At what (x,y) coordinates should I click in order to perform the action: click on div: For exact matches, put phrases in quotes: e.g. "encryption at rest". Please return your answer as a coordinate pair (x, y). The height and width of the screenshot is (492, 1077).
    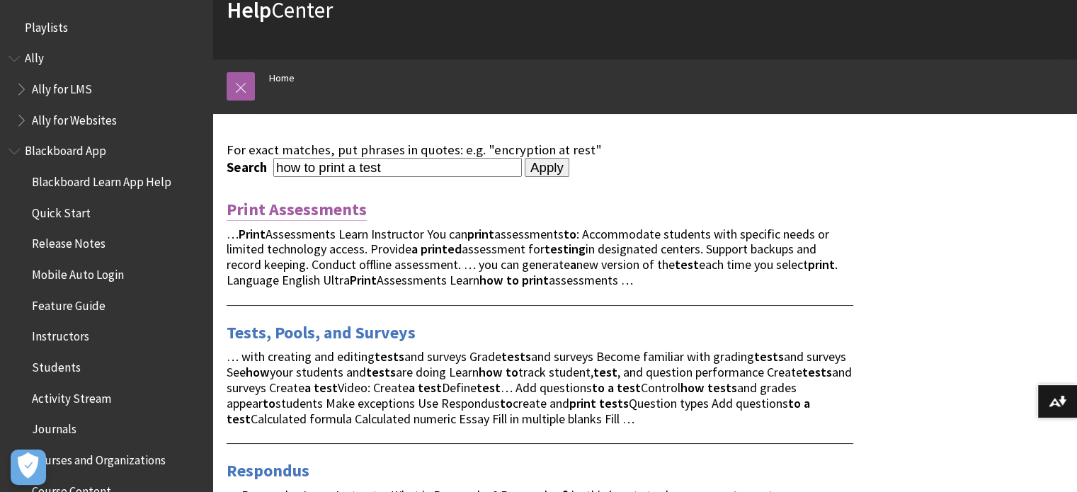
    Looking at the image, I should click on (540, 150).